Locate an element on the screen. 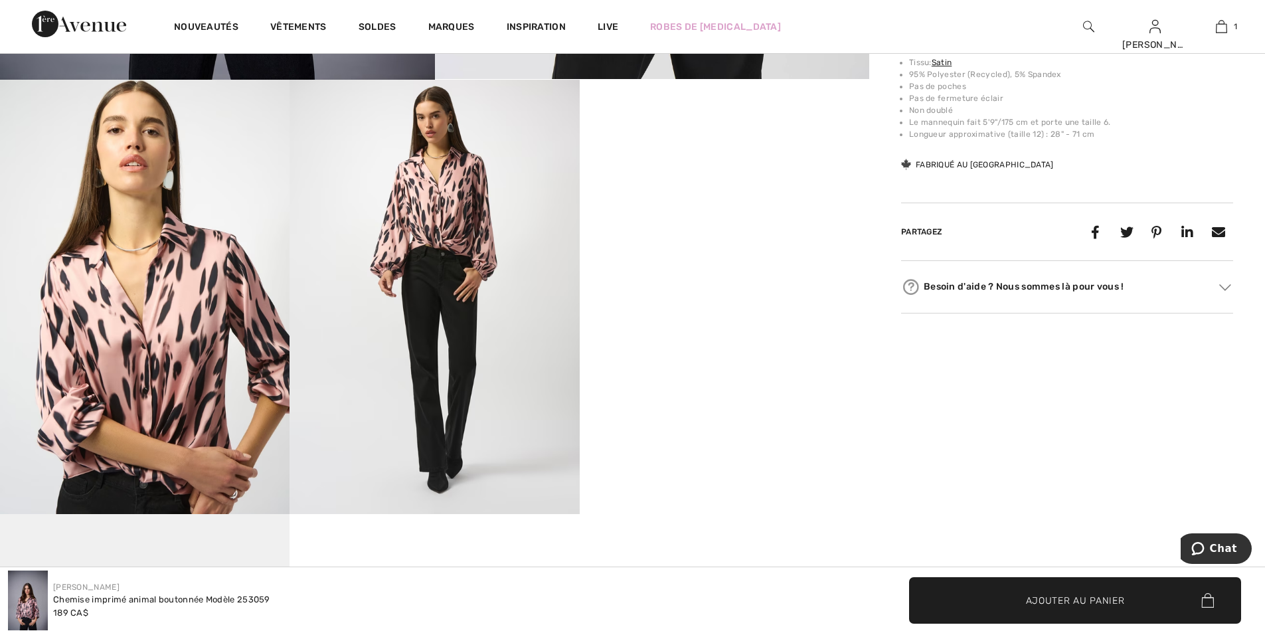 This screenshot has height=633, width=1265. span: Partagez is located at coordinates (922, 232).